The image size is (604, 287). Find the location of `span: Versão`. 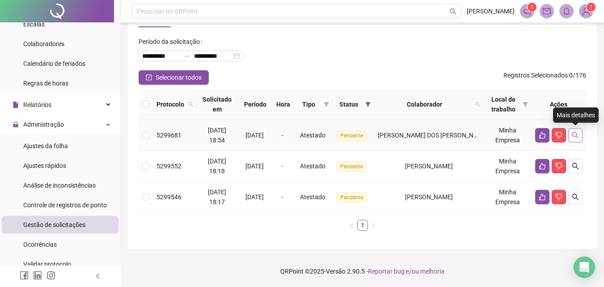

span: Versão is located at coordinates (336, 271).